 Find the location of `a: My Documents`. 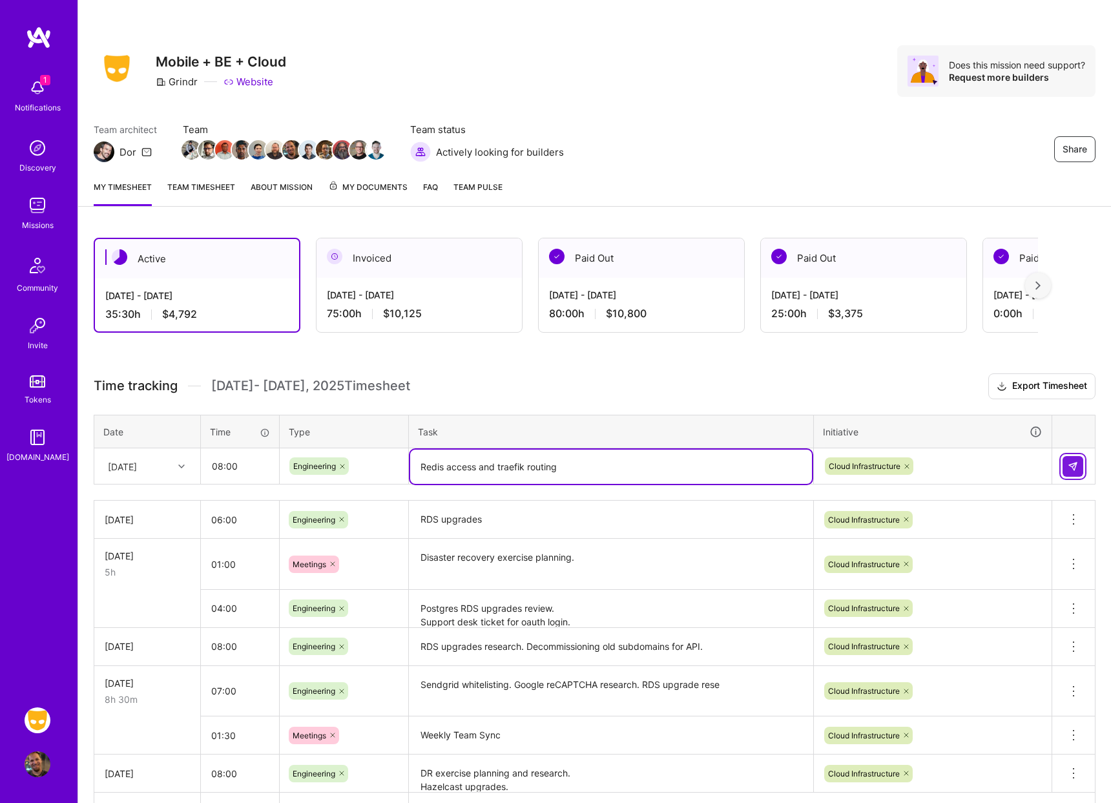

a: My Documents is located at coordinates (367, 193).